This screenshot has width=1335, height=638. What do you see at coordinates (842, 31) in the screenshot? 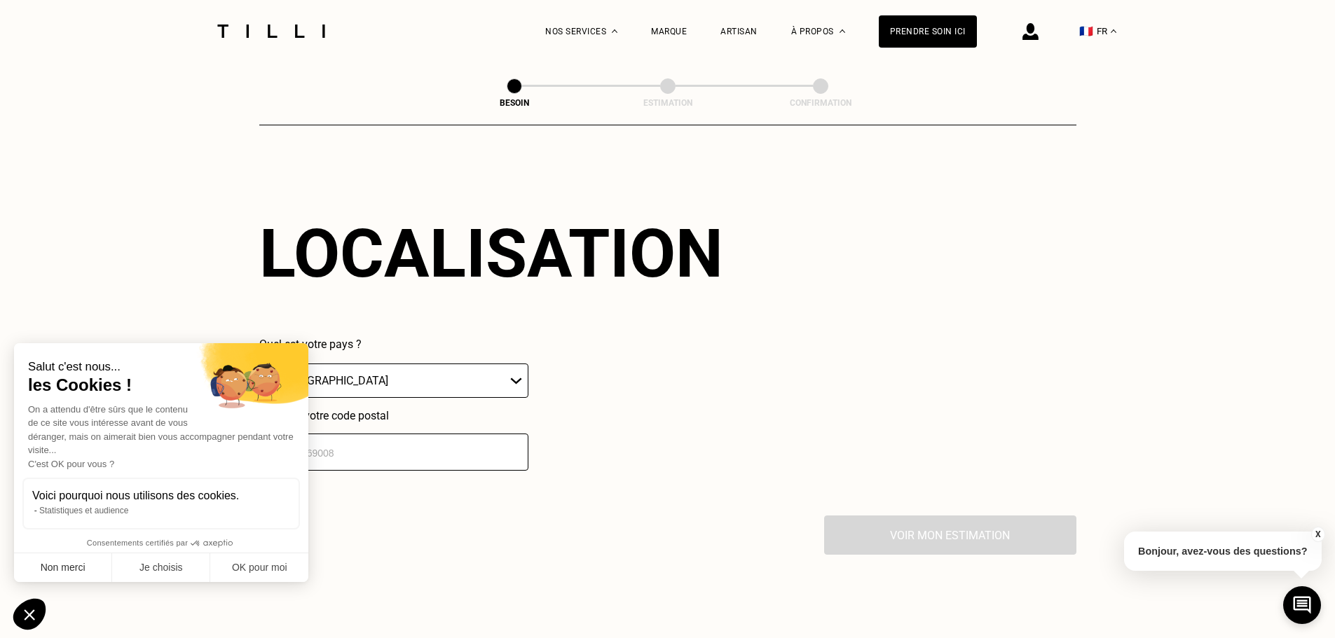
I see `img: Menu déroulant à propos` at bounding box center [842, 31].